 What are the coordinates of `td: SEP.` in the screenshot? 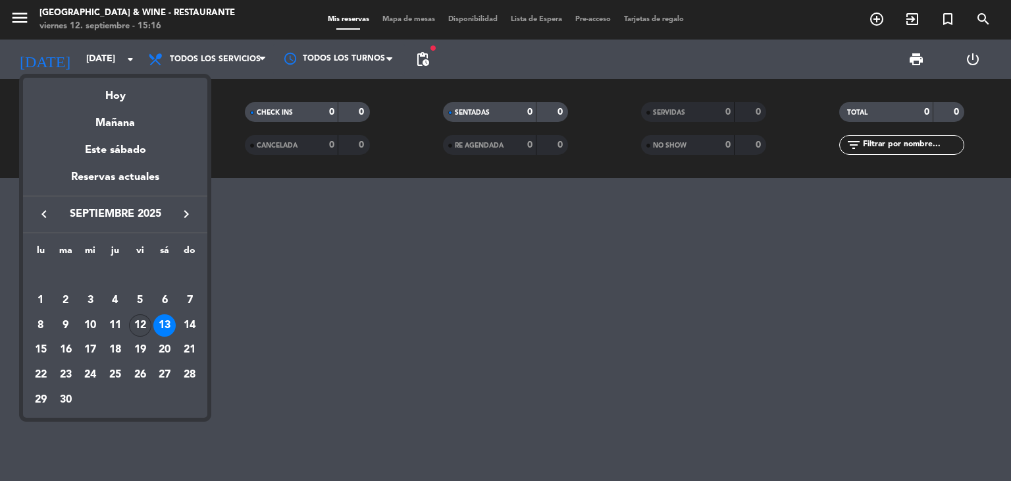 It's located at (115, 275).